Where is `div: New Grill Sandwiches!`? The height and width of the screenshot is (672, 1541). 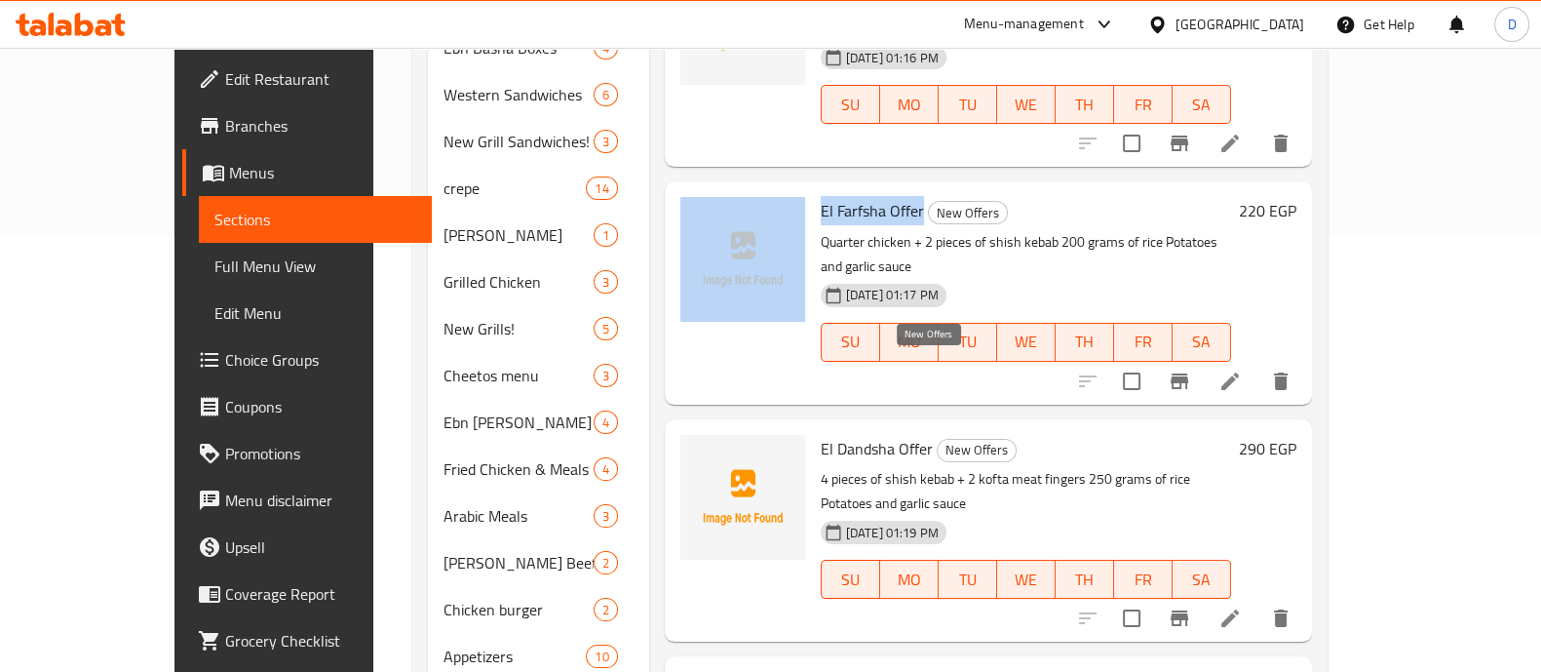 div: New Grill Sandwiches! is located at coordinates (518, 141).